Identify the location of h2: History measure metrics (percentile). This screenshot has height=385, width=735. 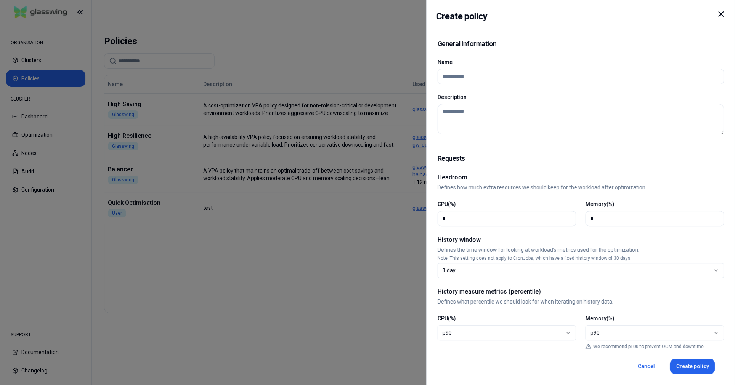
(580, 292).